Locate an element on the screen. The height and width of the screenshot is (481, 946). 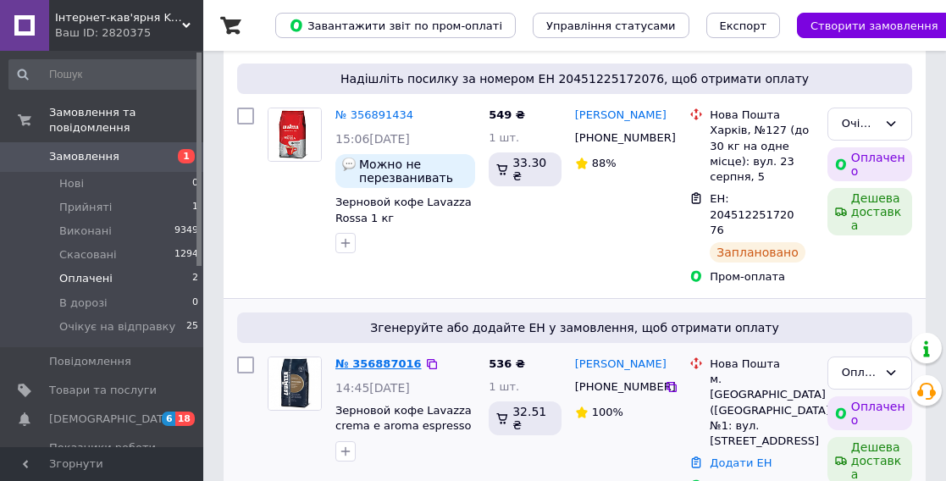
span: Замовлення та повідомлення is located at coordinates (126, 120).